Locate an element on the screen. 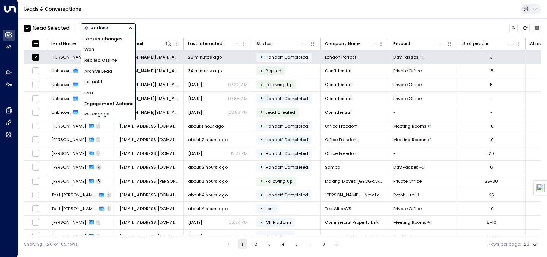 This screenshot has width=547, height=257. button: Go to page 4 is located at coordinates (283, 244).